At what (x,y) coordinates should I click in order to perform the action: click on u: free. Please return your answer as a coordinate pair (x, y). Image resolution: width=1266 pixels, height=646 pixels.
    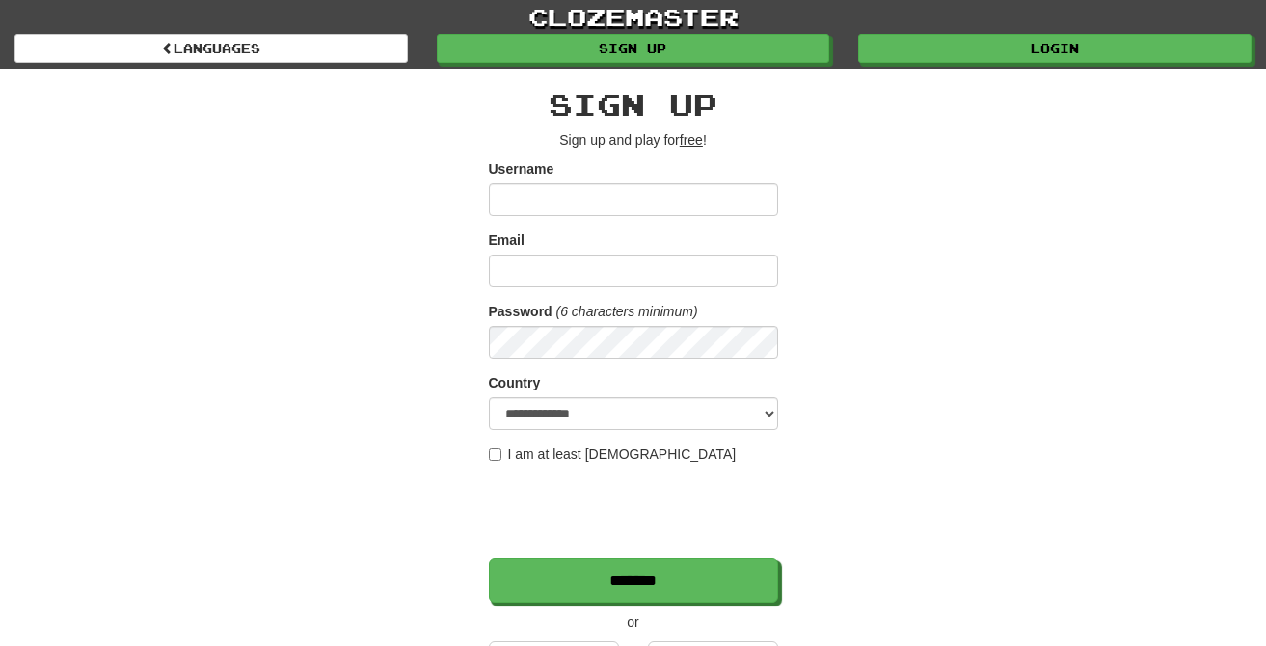
    Looking at the image, I should click on (691, 140).